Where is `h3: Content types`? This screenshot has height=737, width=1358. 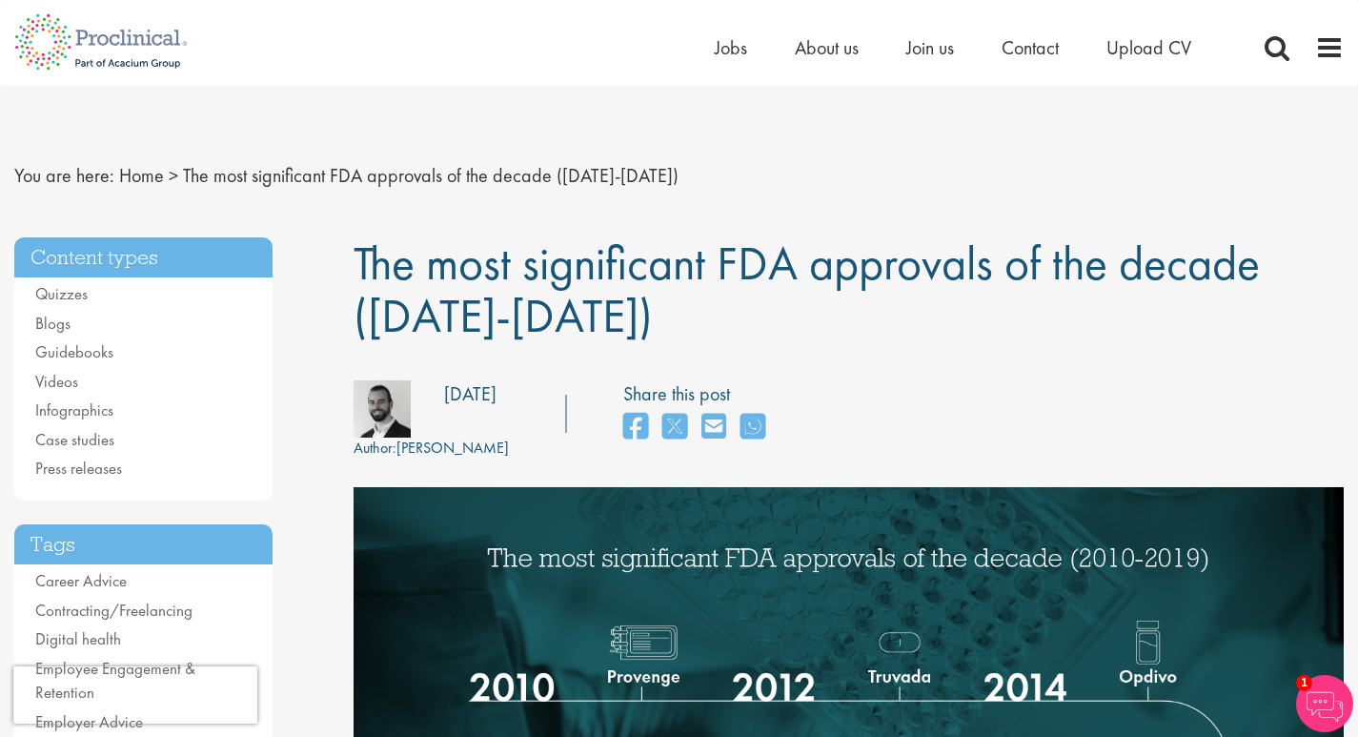
h3: Content types is located at coordinates (143, 257).